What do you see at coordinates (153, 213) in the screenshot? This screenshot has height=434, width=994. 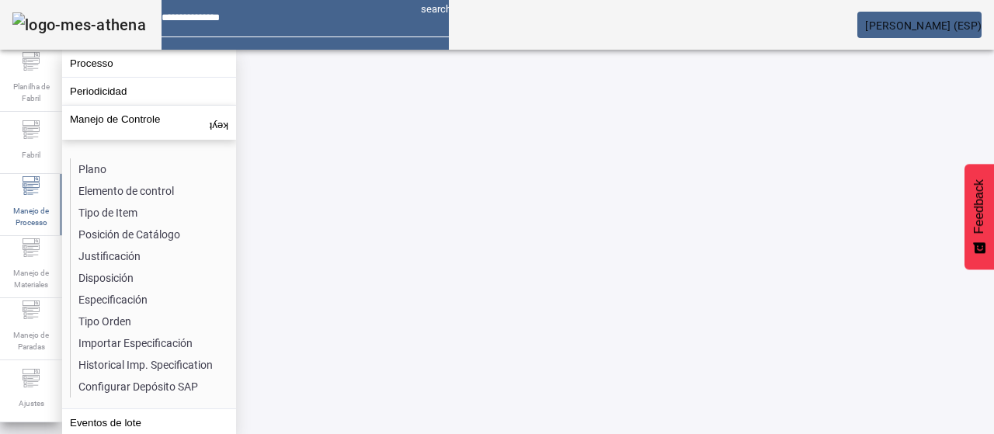 I see `li: Tipo de Item` at bounding box center [153, 213].